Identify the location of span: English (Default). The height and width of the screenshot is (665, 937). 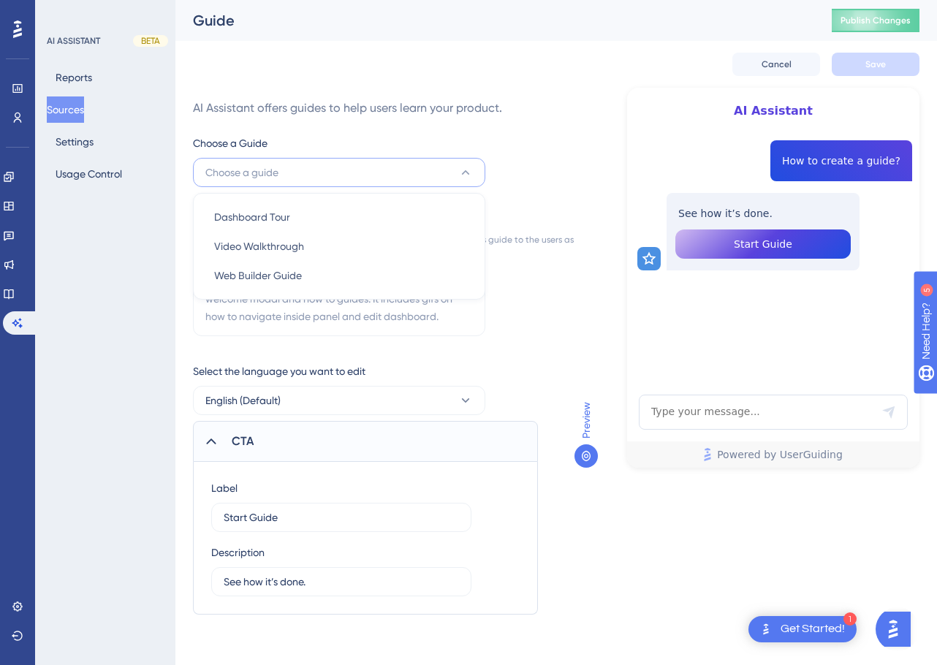
(243, 401).